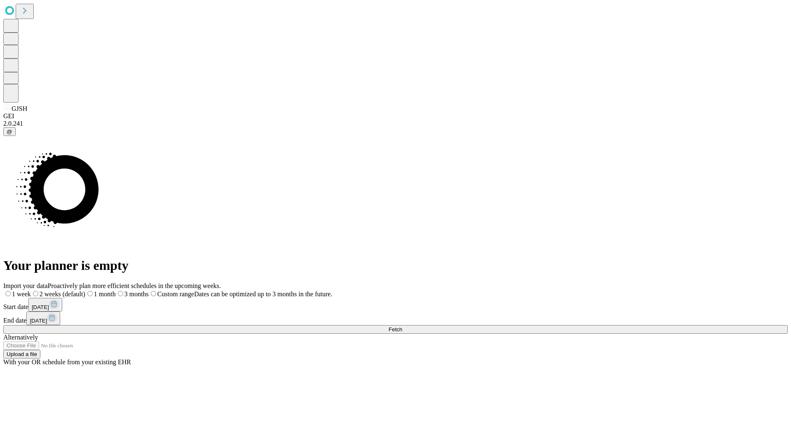 This screenshot has width=791, height=445. What do you see at coordinates (396, 329) in the screenshot?
I see `button: Fetch` at bounding box center [396, 329].